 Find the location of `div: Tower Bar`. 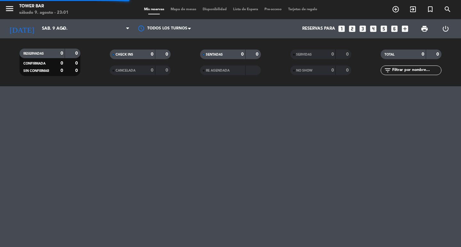

div: Tower Bar is located at coordinates (44, 6).